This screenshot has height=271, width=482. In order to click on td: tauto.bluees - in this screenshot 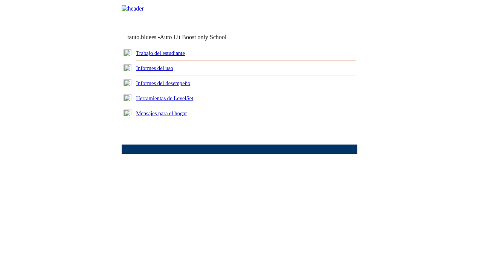, I will do `click(196, 37)`.